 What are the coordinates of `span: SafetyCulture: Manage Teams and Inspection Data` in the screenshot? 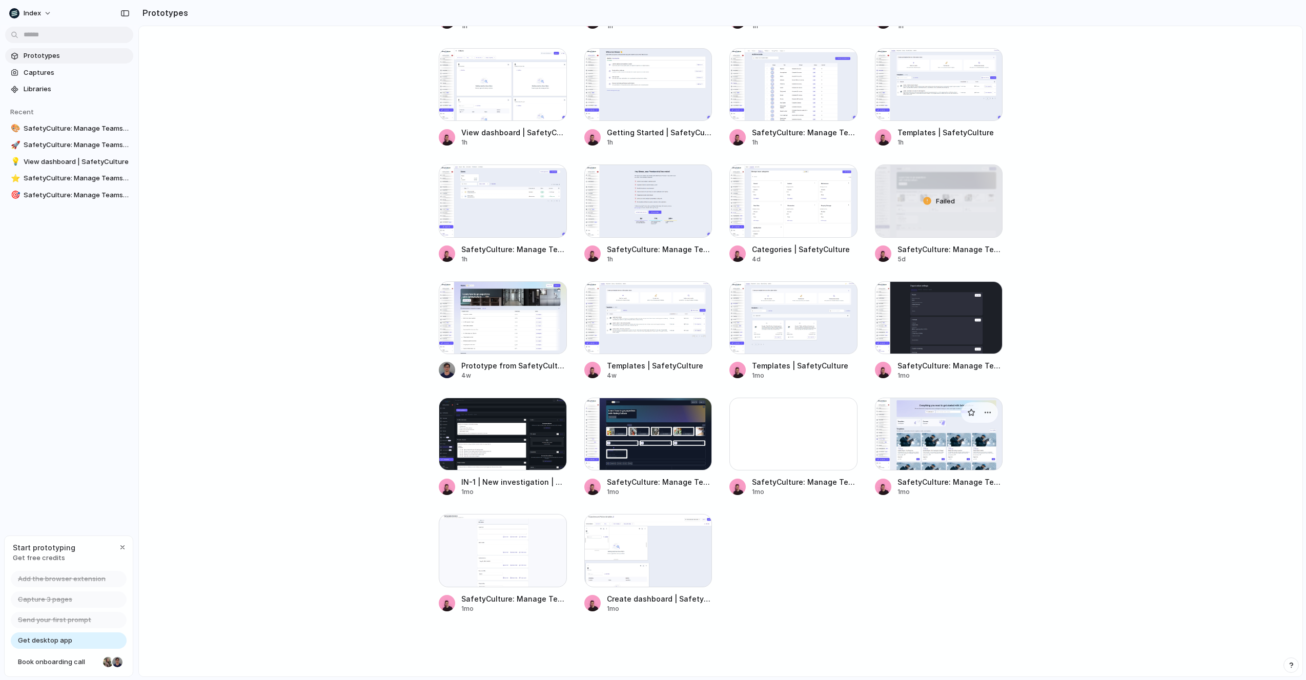 It's located at (76, 178).